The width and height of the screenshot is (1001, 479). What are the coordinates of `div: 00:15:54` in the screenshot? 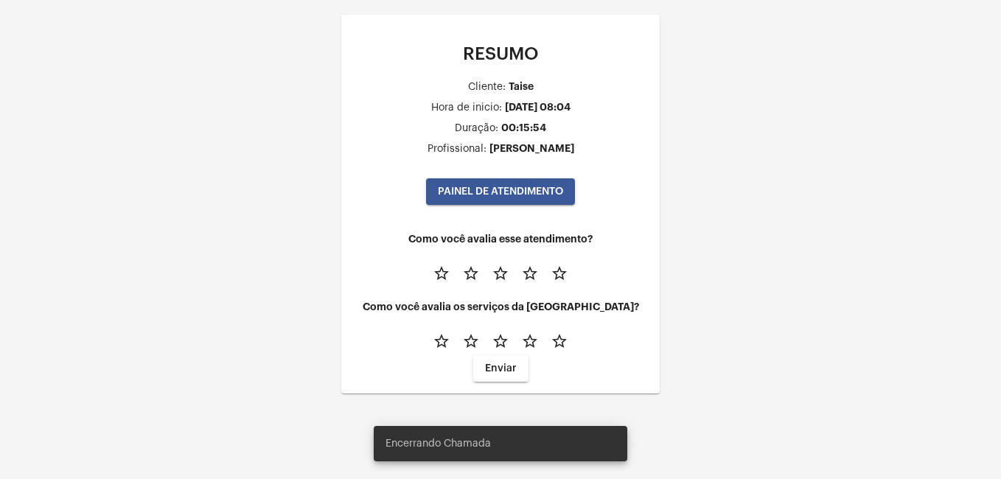 It's located at (523, 127).